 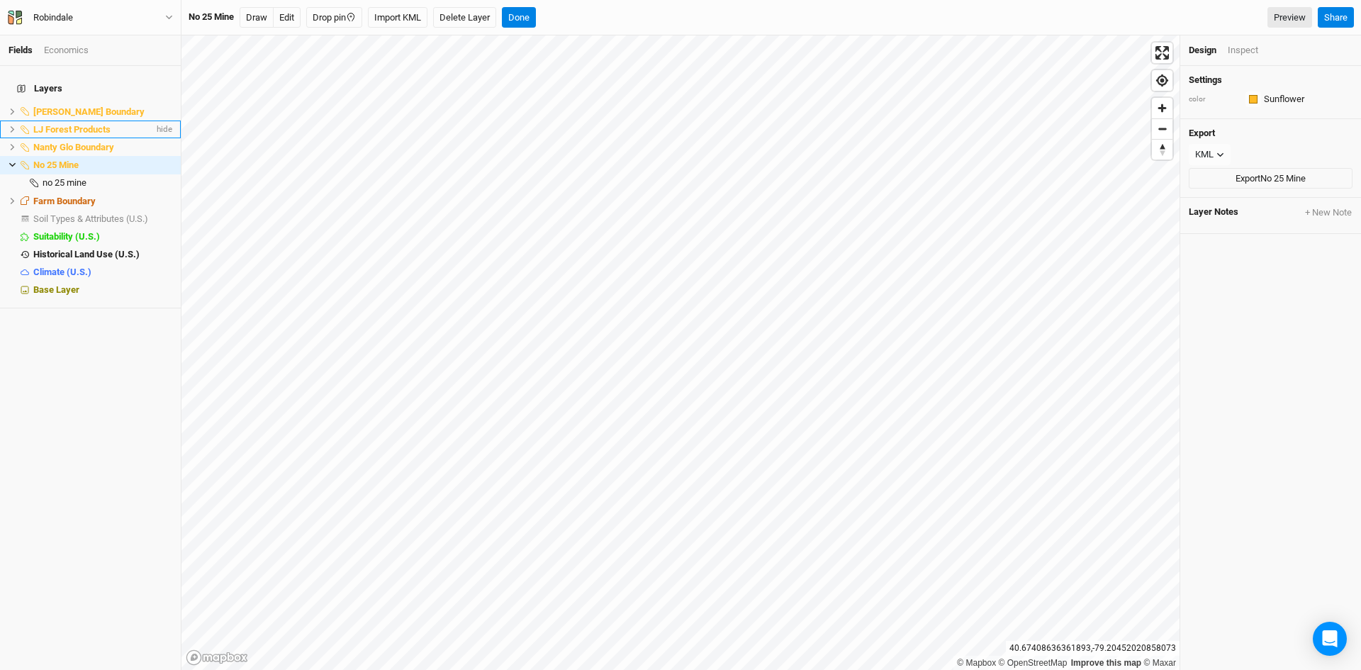 I want to click on button: Find my location, so click(x=1161, y=80).